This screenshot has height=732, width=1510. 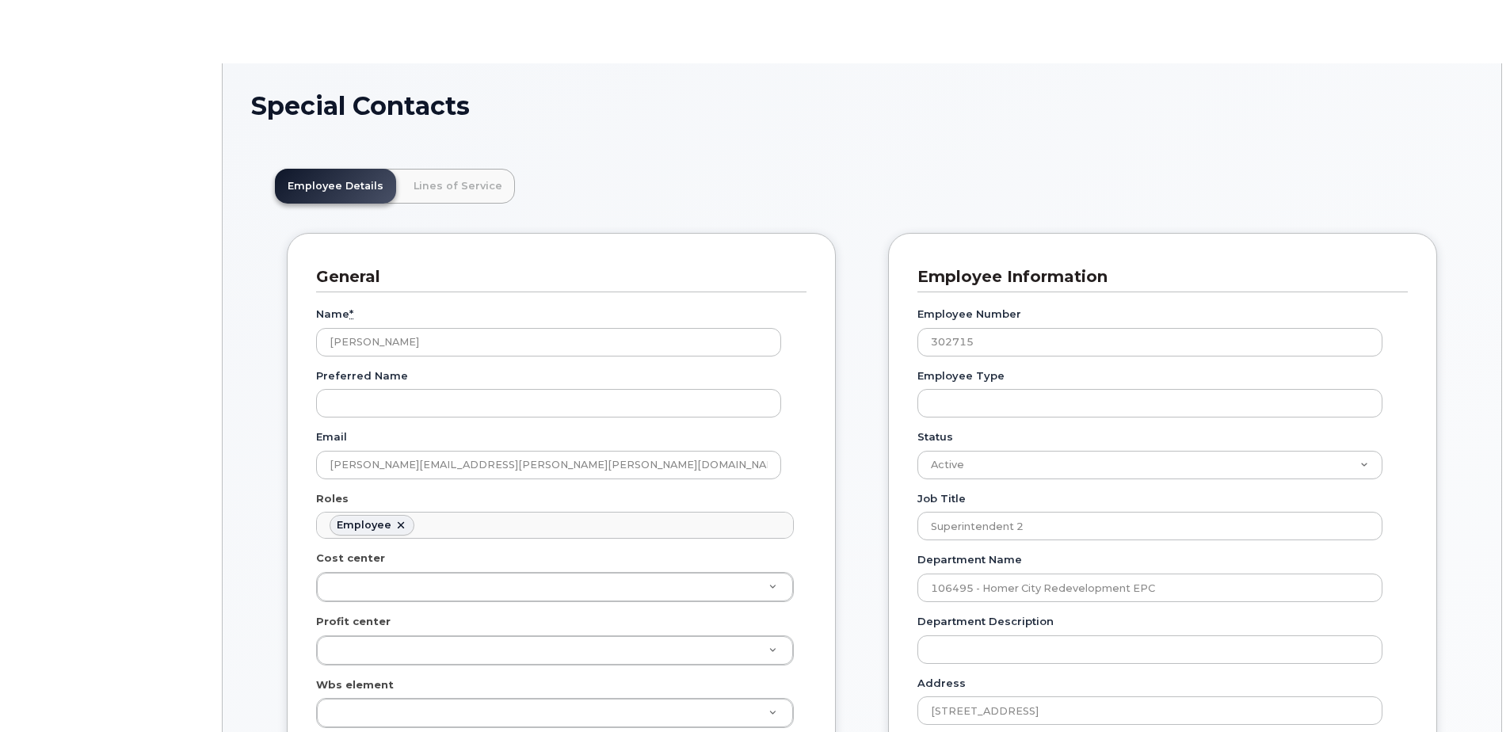 I want to click on label: Status, so click(x=935, y=437).